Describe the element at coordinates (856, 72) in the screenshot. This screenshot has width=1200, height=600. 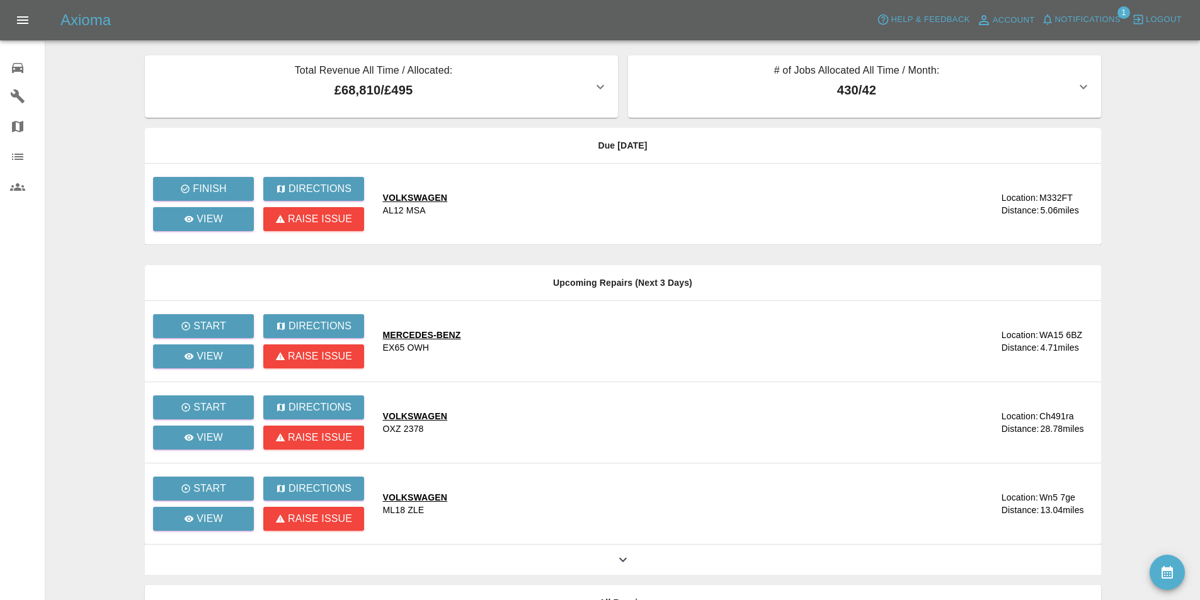
I see `p: # of Jobs Allocated All Time / Month:` at that location.